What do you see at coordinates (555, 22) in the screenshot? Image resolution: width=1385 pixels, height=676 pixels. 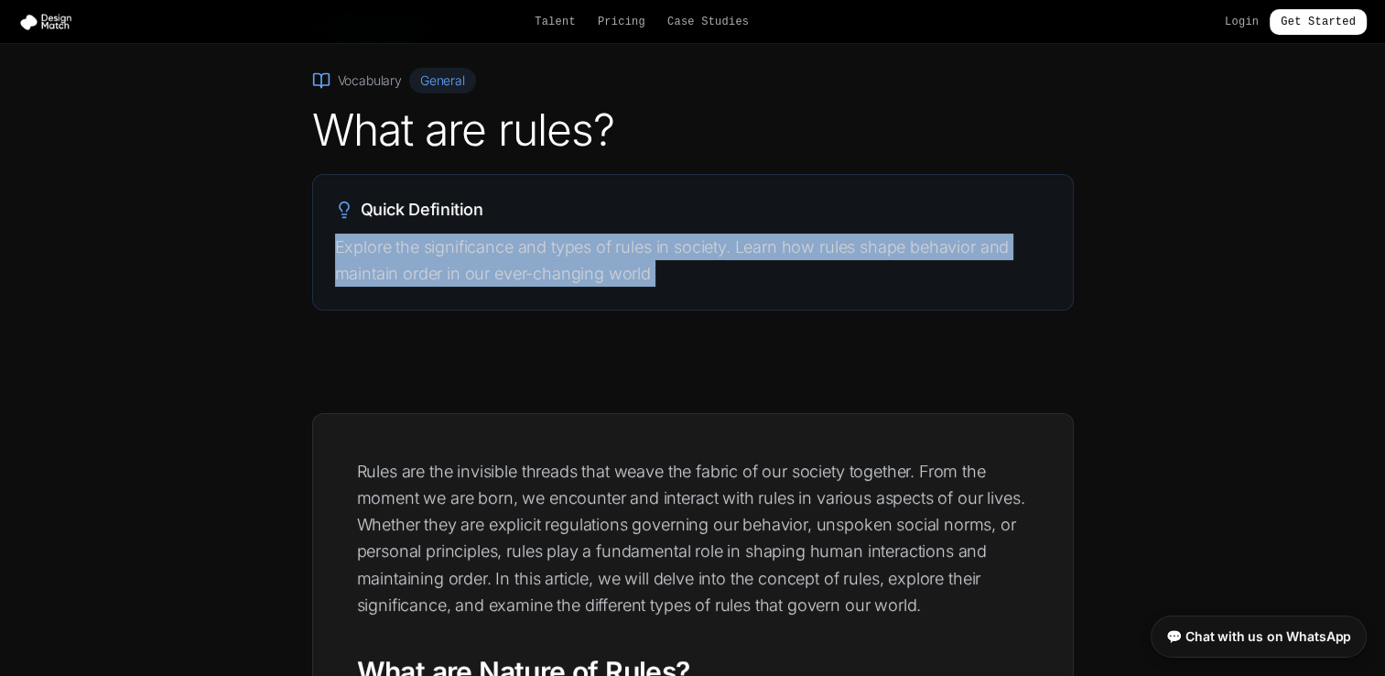 I see `a: Talent` at bounding box center [555, 22].